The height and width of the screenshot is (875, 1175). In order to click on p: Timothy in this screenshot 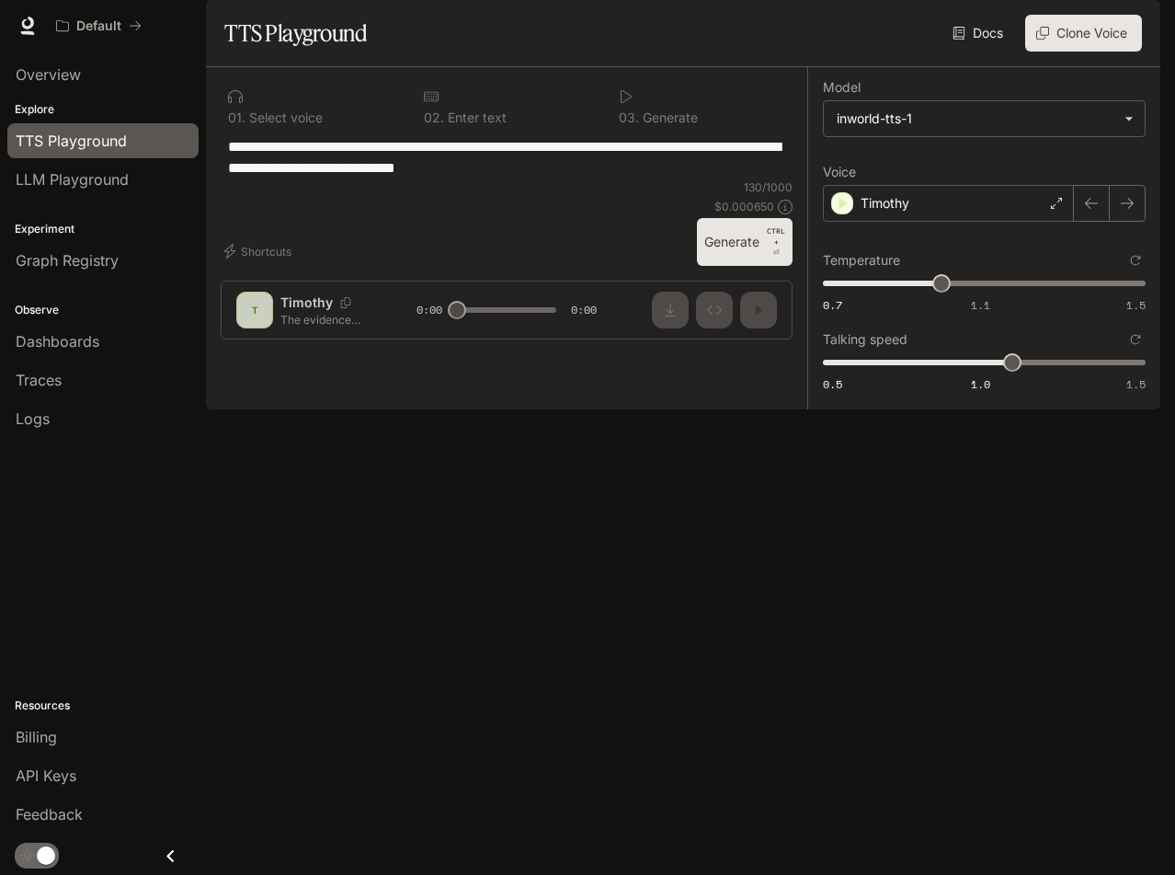, I will do `click(885, 203)`.